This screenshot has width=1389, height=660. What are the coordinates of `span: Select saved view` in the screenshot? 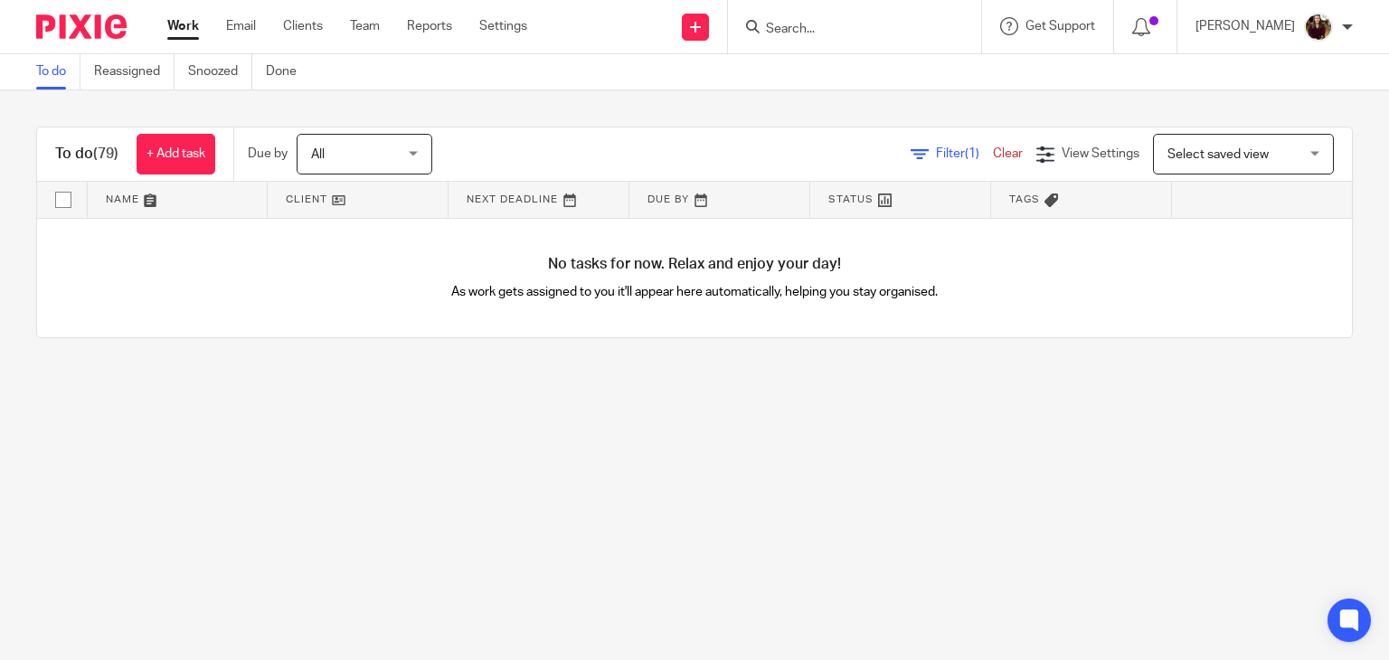 It's located at (1218, 155).